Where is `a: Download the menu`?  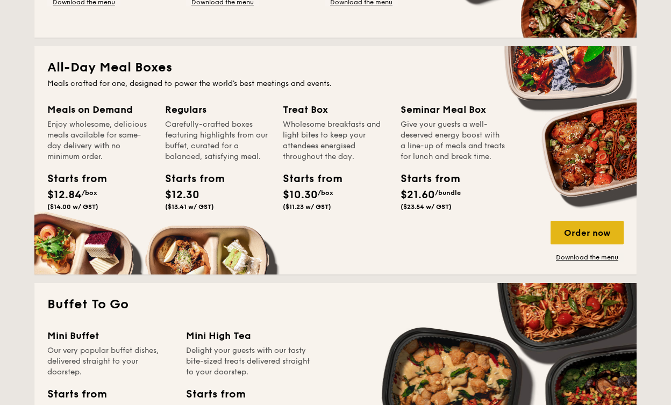
a: Download the menu is located at coordinates (587, 257).